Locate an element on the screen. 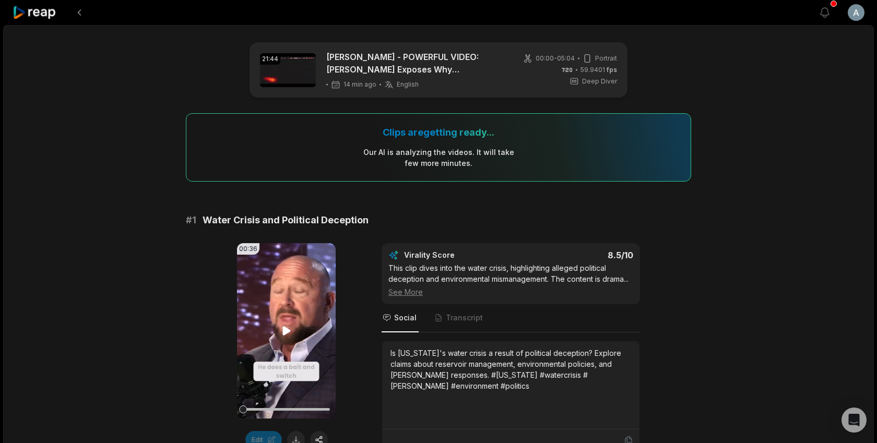 The height and width of the screenshot is (443, 877). div: Our AI is analyzing the video s . It will take few more minutes. is located at coordinates (439, 158).